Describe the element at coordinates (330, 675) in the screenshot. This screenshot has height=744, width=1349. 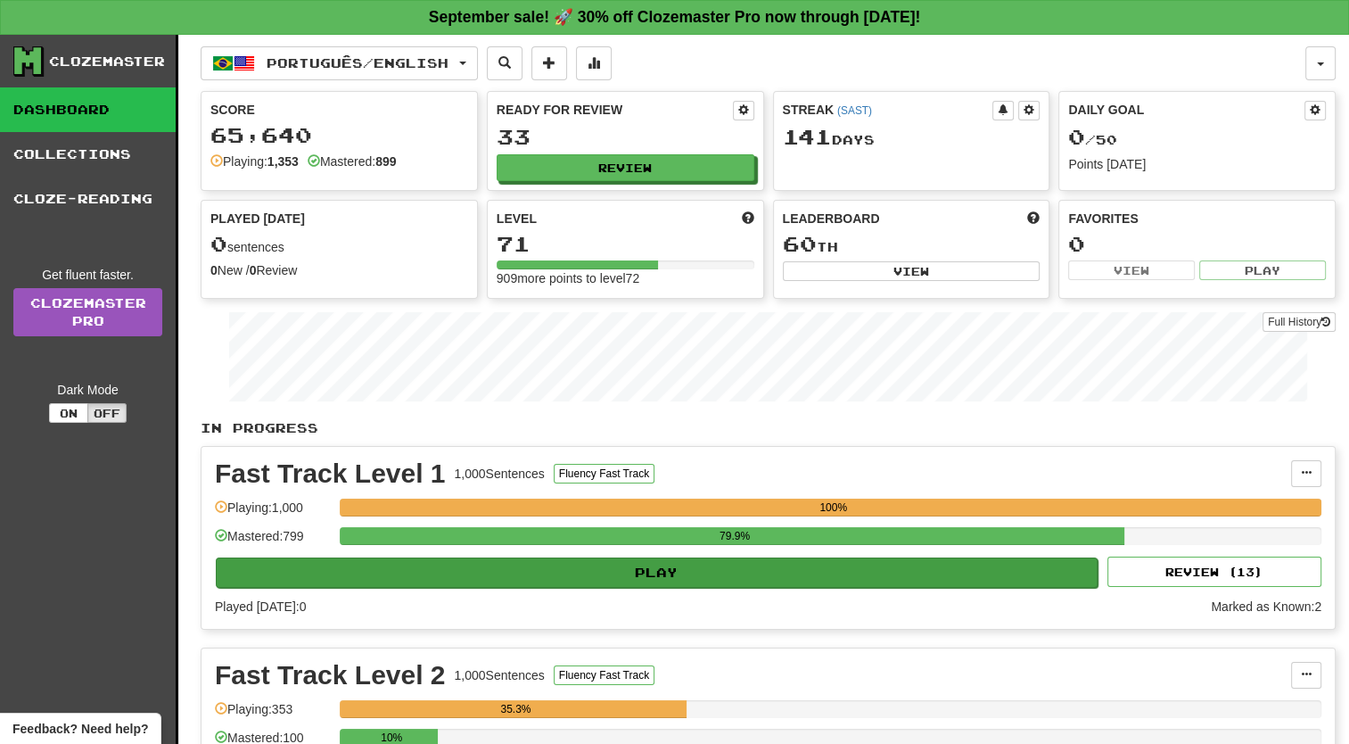
I see `div: Fast Track Level 2` at that location.